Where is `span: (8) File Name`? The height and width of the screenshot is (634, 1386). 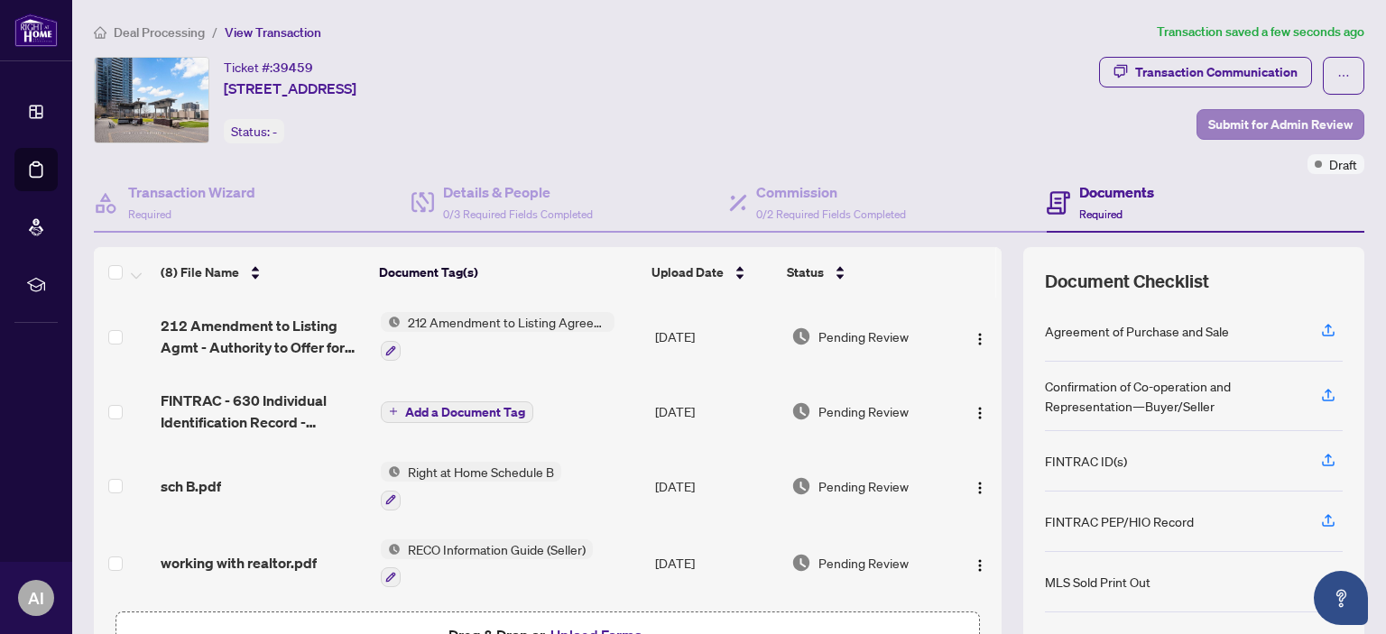
span: (8) File Name is located at coordinates (199, 273).